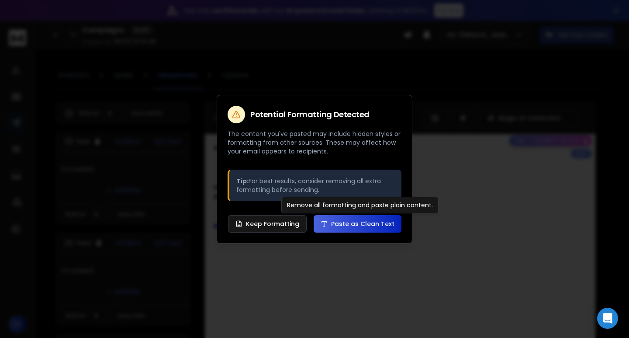  Describe the element at coordinates (315, 185) in the screenshot. I see `p: For best results, consider removing all extra formatting before sending.` at that location.